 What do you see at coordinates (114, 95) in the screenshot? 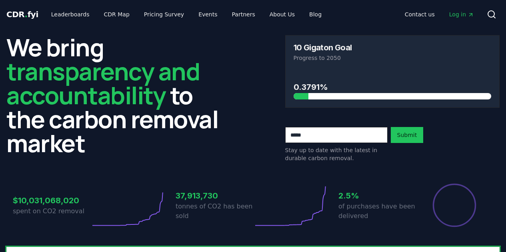
I see `h2: We bring to the carbon removal market` at bounding box center [114, 95].